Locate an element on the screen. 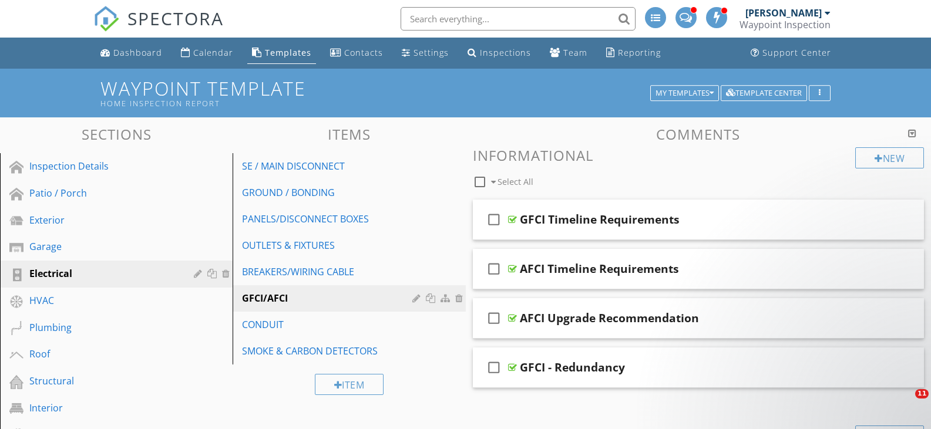 Image resolution: width=931 pixels, height=429 pixels. div: OUTLETS & FIXTURES is located at coordinates (328, 246).